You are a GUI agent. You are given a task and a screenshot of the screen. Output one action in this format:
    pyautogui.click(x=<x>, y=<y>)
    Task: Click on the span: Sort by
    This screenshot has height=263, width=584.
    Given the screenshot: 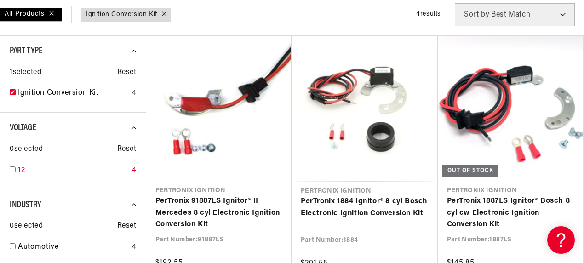 What is the action you would take?
    pyautogui.click(x=476, y=15)
    